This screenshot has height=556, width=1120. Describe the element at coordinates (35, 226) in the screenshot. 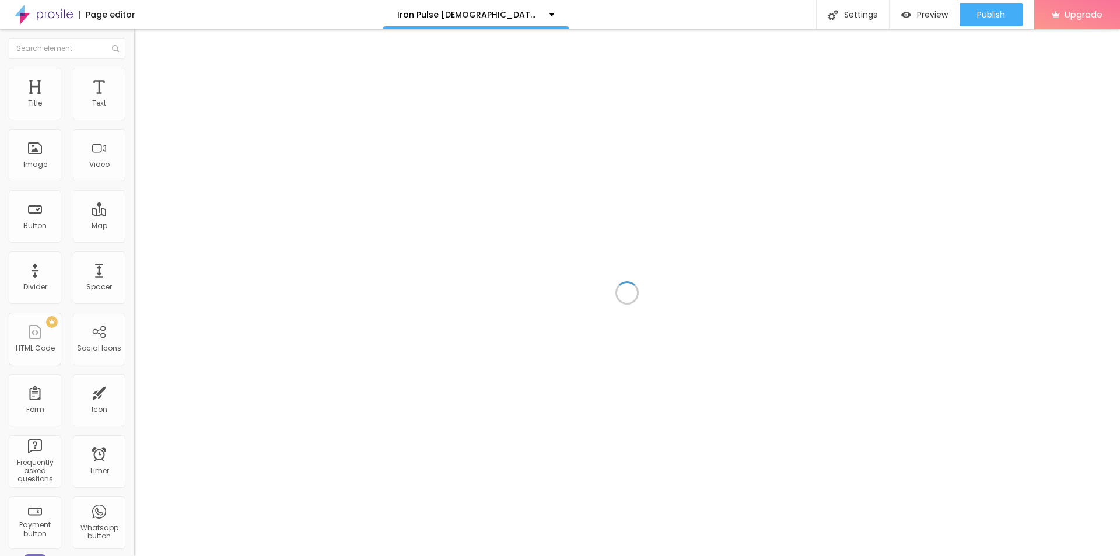

I see `div: Button` at that location.